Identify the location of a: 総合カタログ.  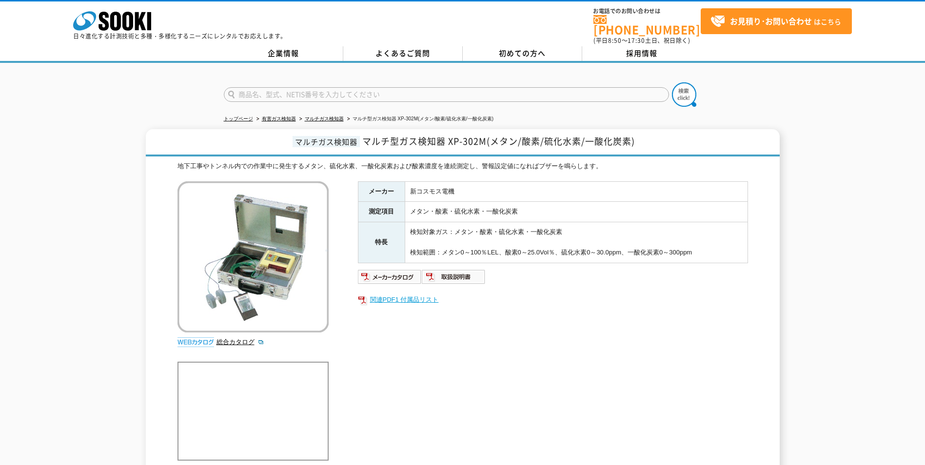
(241, 342).